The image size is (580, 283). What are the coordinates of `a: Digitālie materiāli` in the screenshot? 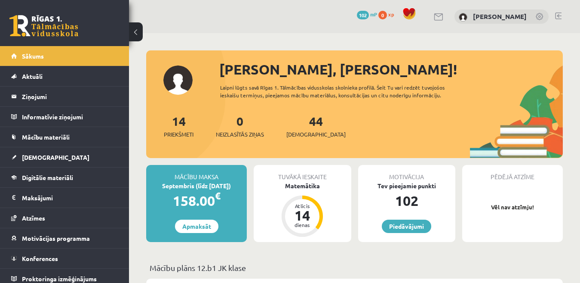 It's located at (65, 177).